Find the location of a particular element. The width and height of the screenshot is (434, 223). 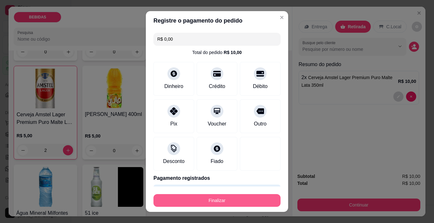

div: Débito is located at coordinates (260, 86).